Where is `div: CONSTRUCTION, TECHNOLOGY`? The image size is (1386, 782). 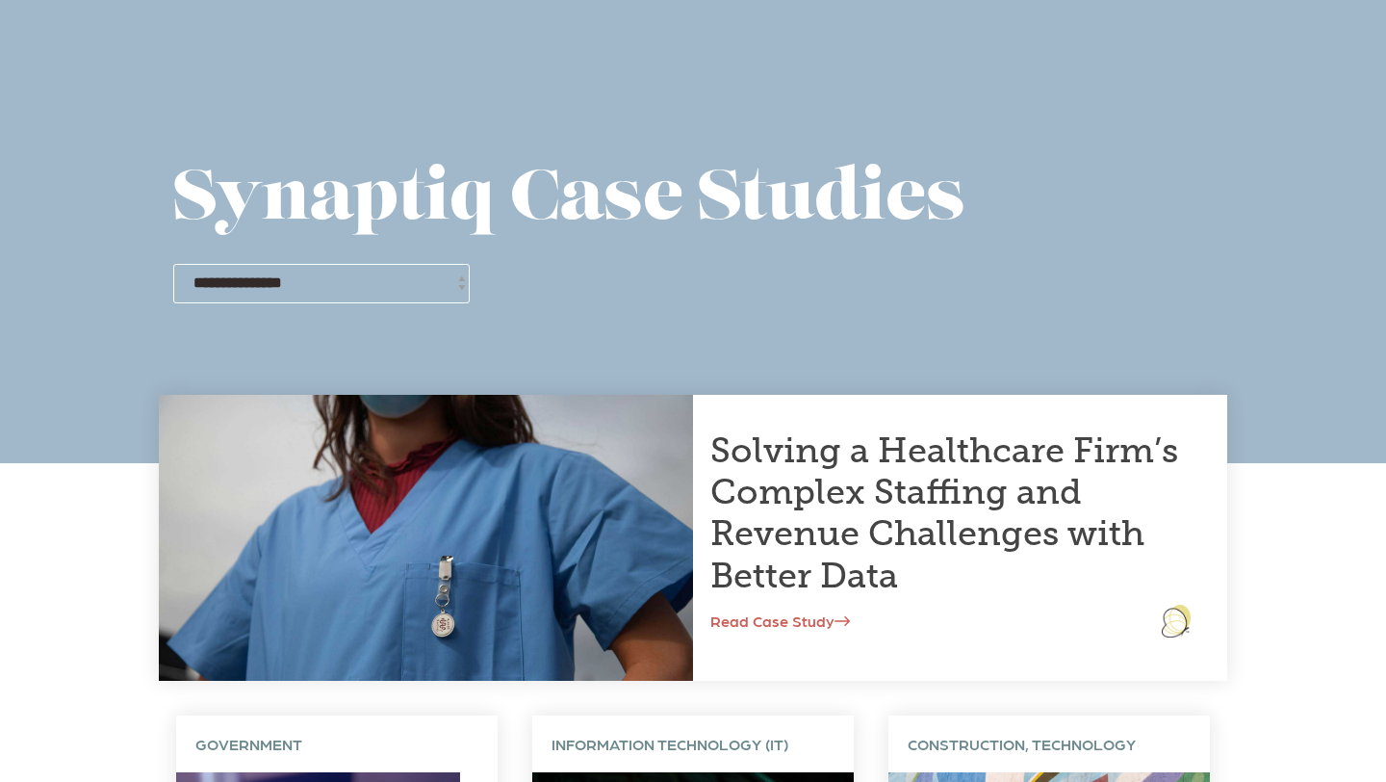 div: CONSTRUCTION, TECHNOLOGY is located at coordinates (1049, 743).